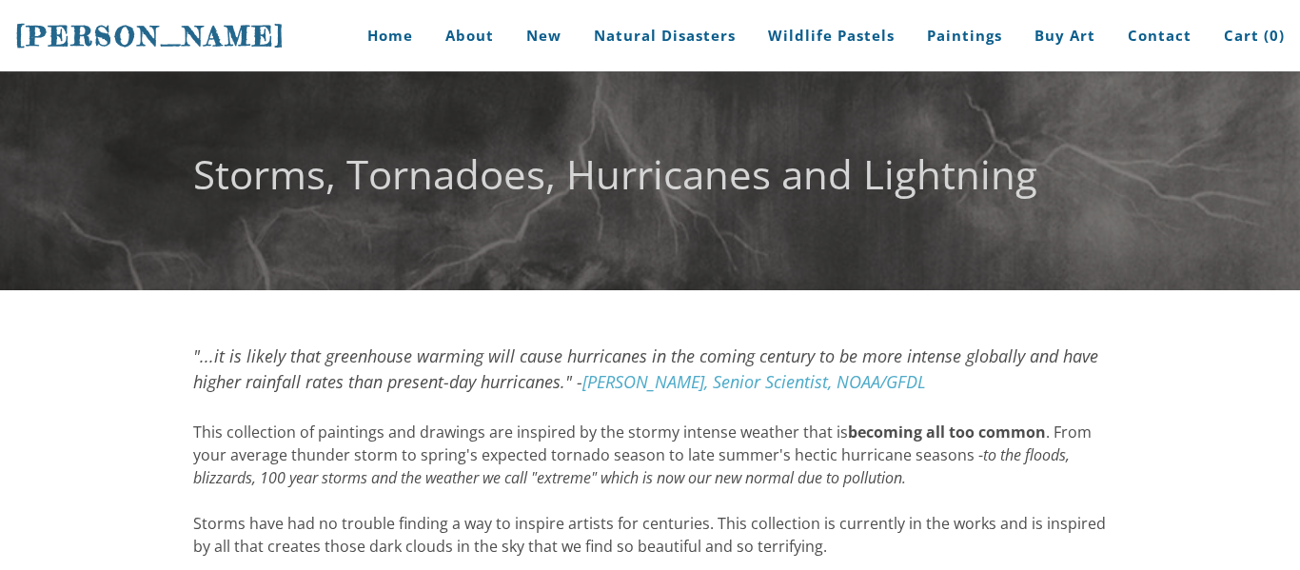 This screenshot has height=570, width=1300. What do you see at coordinates (1275, 35) in the screenshot?
I see `span: 0` at bounding box center [1275, 35].